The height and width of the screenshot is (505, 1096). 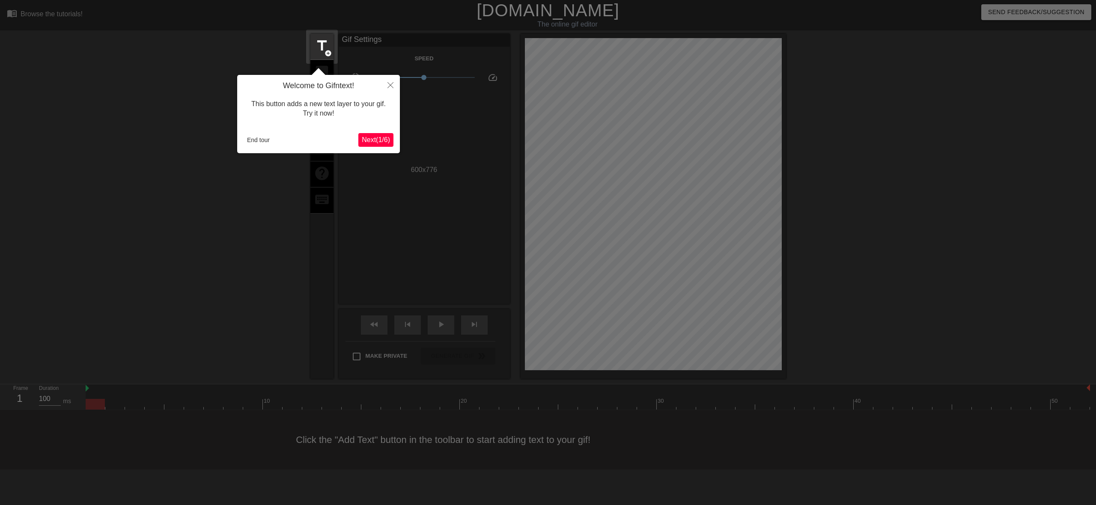 What do you see at coordinates (319, 86) in the screenshot?
I see `h4: Welcome to Gifntext!` at bounding box center [319, 86].